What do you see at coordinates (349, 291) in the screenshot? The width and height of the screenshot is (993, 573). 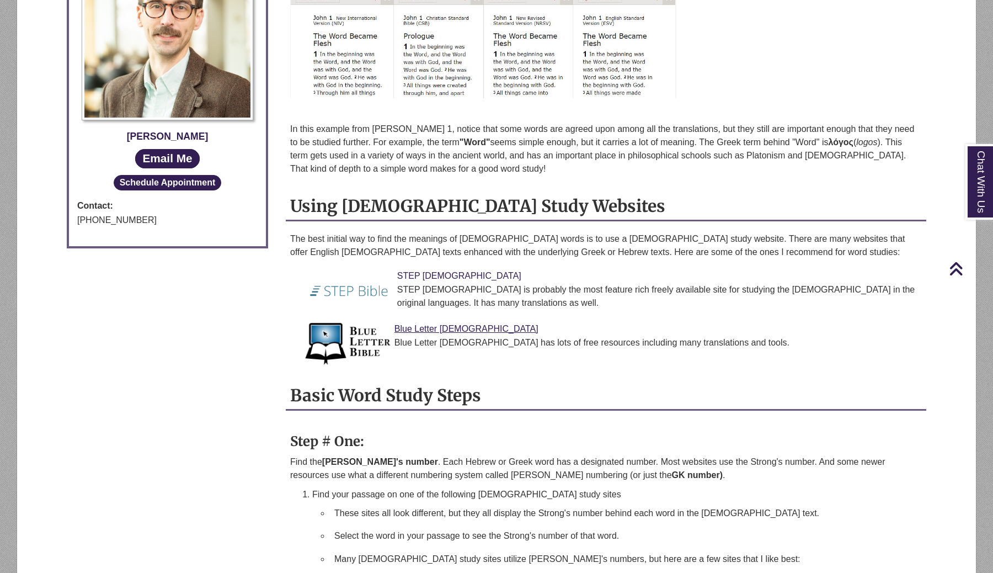 I see `img: Link to STEP Bible` at bounding box center [349, 291].